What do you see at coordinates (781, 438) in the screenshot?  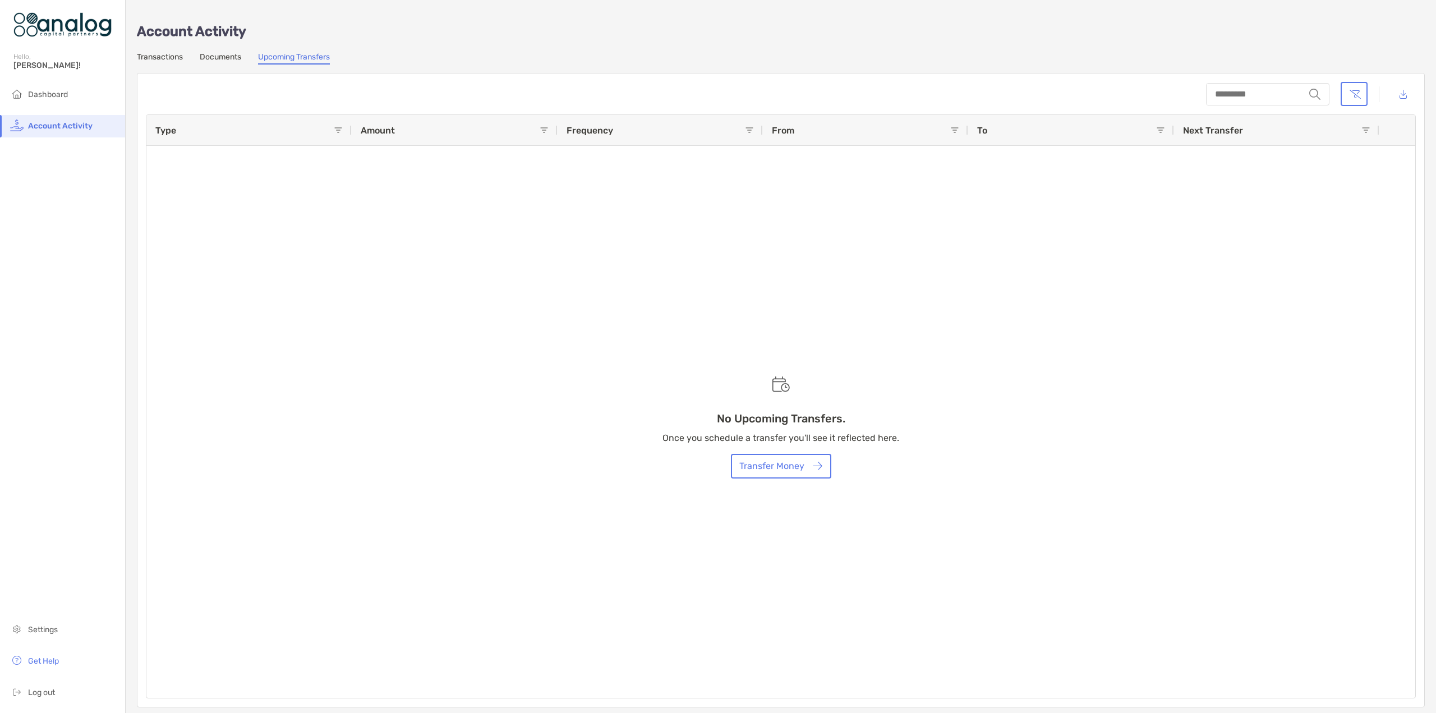 I see `p: Once you schedule a transfer you'll see it reflected here.` at bounding box center [781, 438].